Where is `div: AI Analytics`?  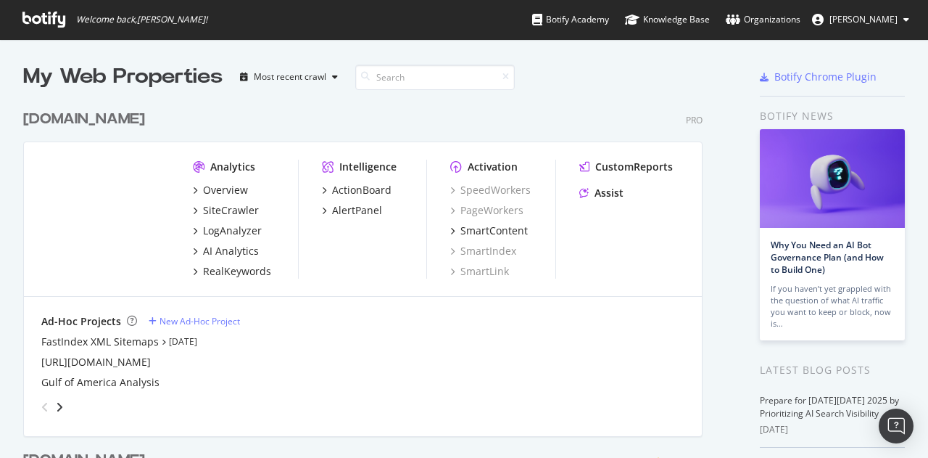 div: AI Analytics is located at coordinates (231, 251).